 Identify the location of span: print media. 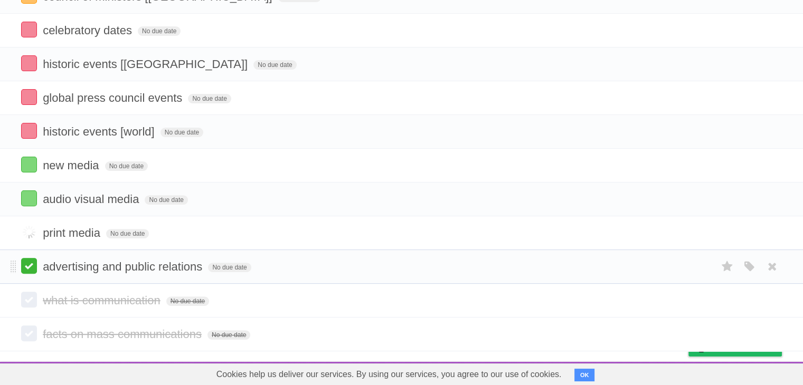
(73, 233).